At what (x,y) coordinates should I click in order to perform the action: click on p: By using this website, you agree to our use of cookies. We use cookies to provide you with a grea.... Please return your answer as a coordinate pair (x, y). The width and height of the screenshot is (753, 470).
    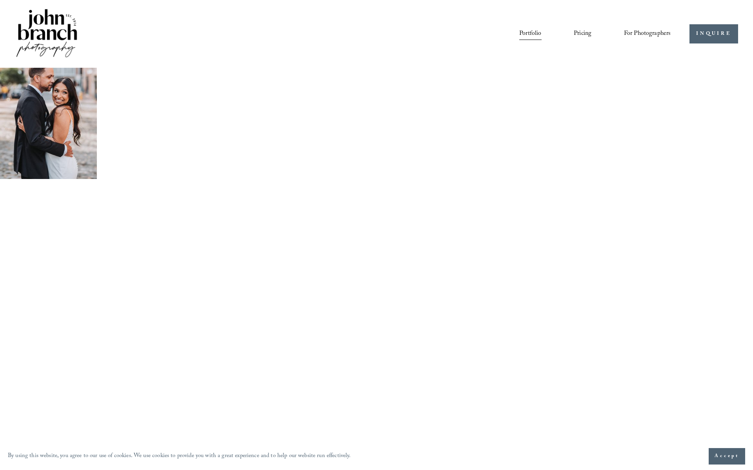
    Looking at the image, I should click on (179, 457).